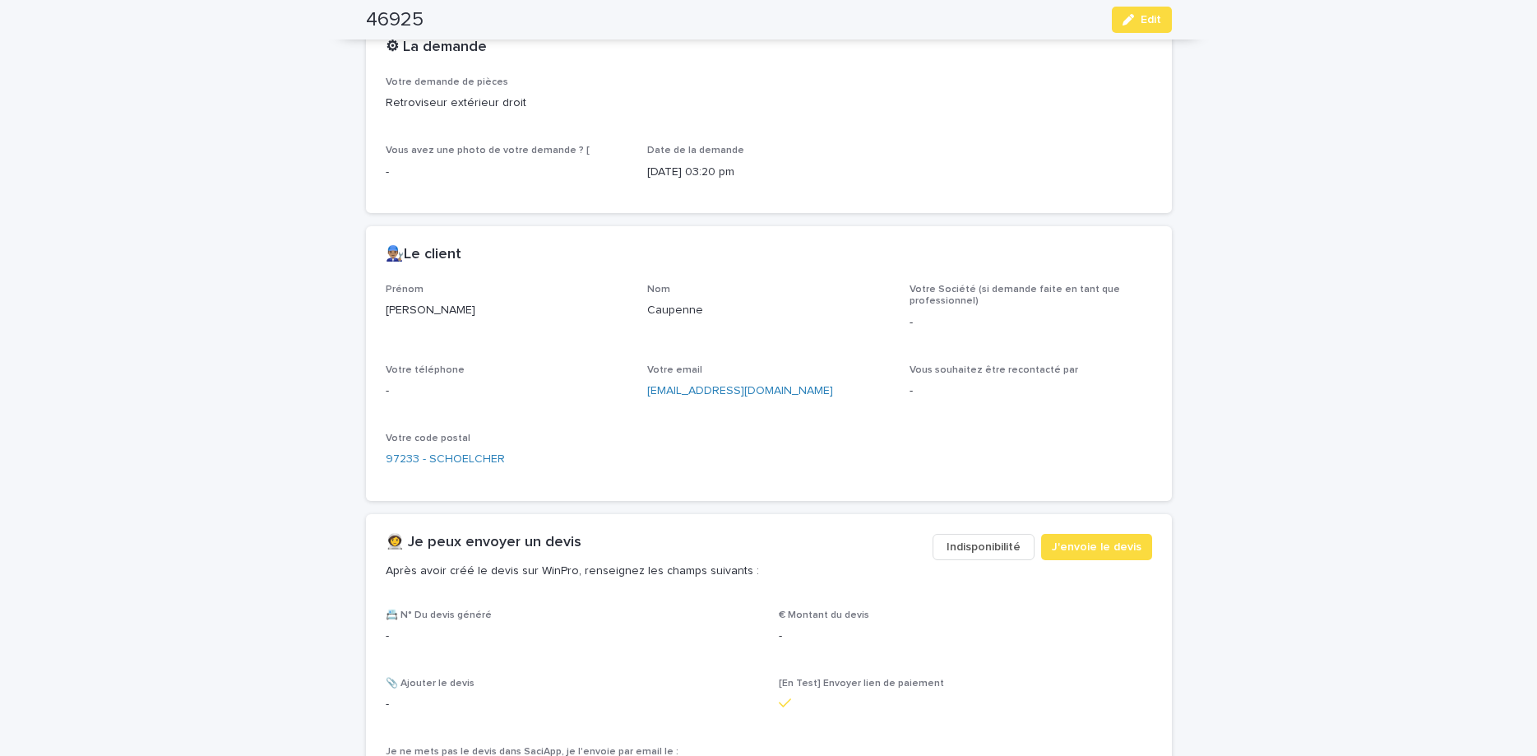  Describe the element at coordinates (769, 103) in the screenshot. I see `p: Retroviseur extérieur droit` at that location.